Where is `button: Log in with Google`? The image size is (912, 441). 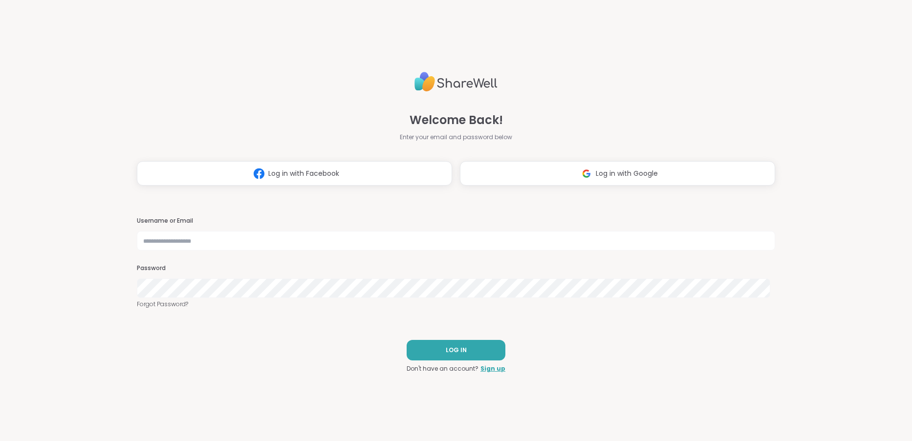 button: Log in with Google is located at coordinates (617, 174).